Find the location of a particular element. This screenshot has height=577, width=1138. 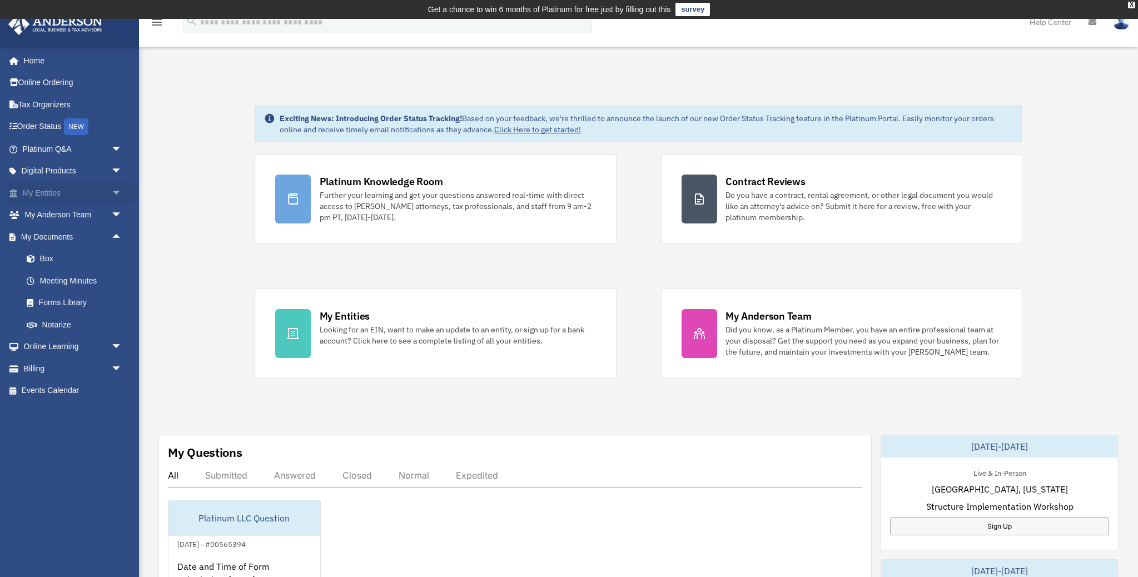

a: Sign Up is located at coordinates (1000, 526).